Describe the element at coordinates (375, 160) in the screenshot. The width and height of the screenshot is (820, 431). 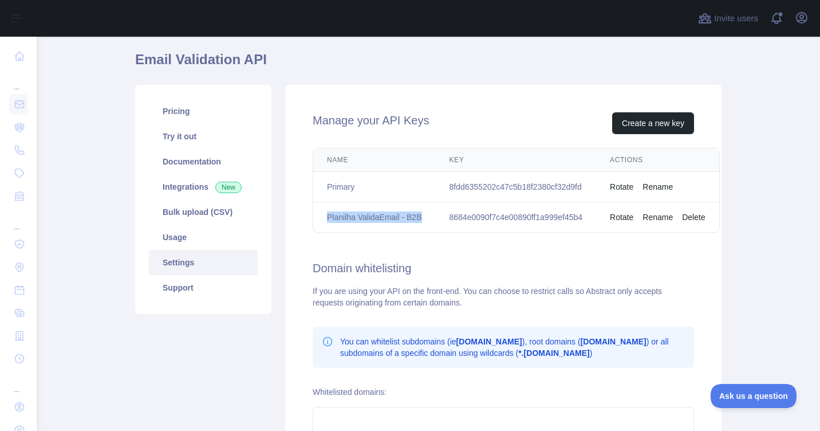
I see `th: Name` at that location.